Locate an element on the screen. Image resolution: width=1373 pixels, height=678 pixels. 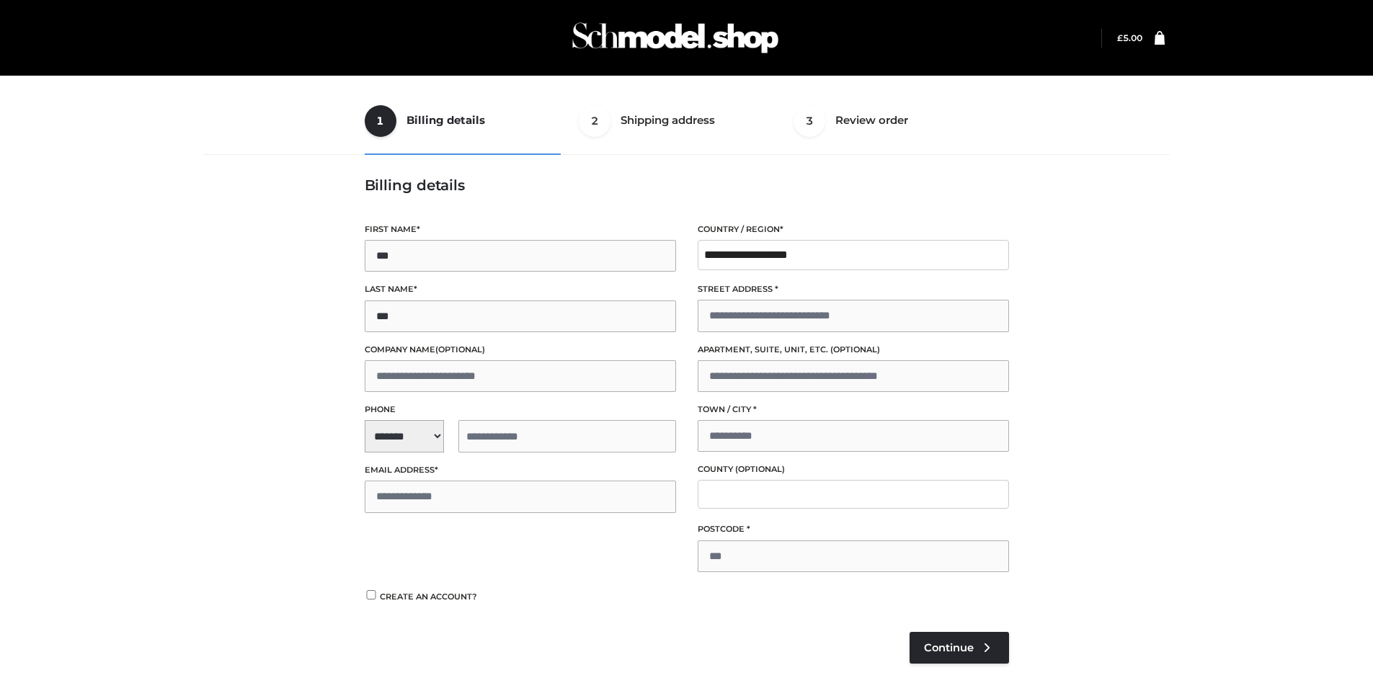
h3: Billing details is located at coordinates (687, 185).